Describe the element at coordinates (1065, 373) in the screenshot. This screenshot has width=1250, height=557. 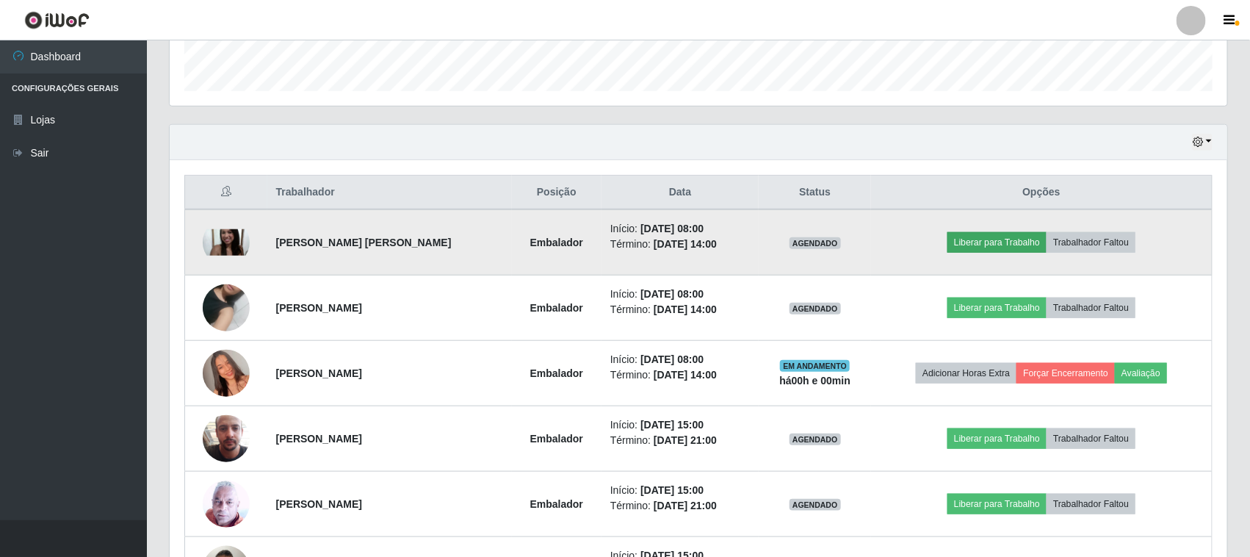
I see `button: Forçar Encerramento` at that location.